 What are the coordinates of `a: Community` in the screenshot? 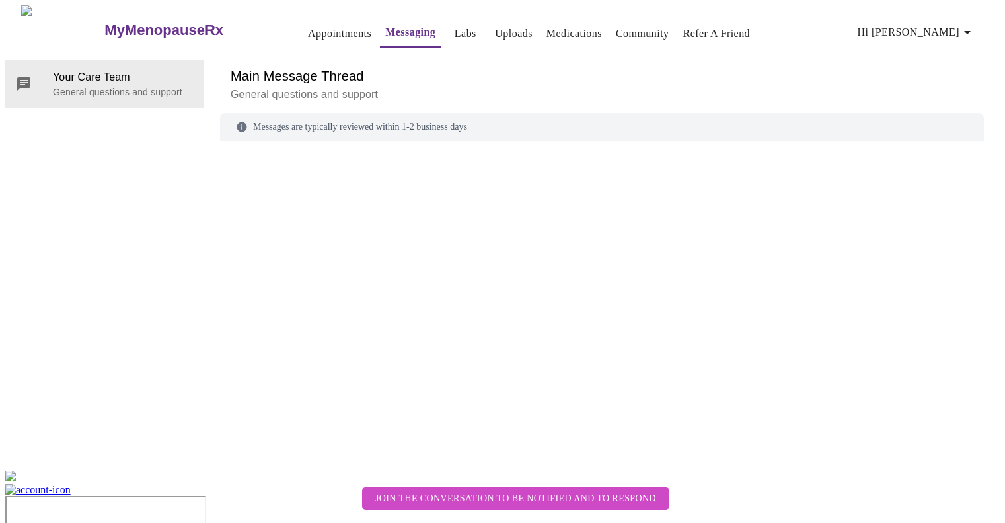 It's located at (642, 34).